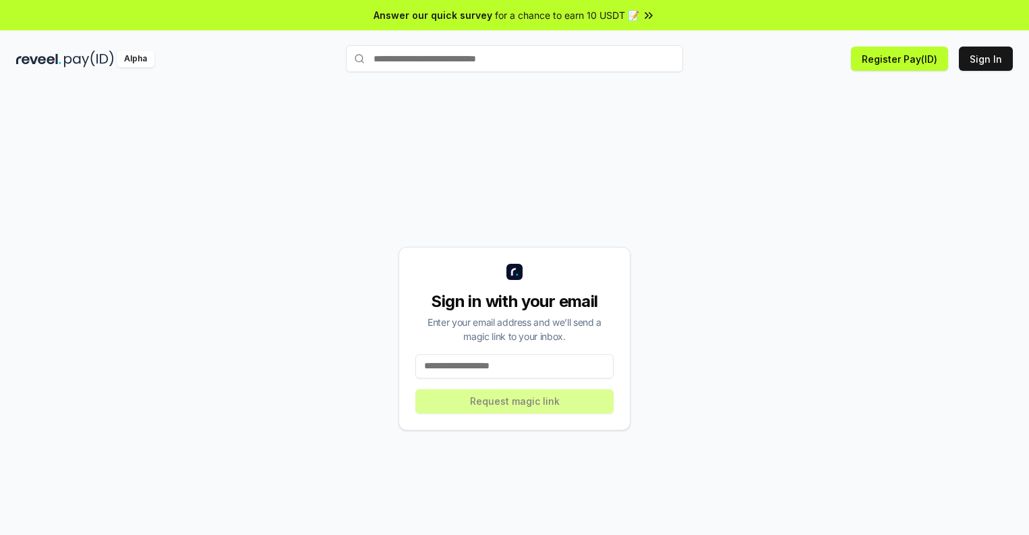 This screenshot has width=1029, height=535. What do you see at coordinates (986, 59) in the screenshot?
I see `button: Sign In` at bounding box center [986, 59].